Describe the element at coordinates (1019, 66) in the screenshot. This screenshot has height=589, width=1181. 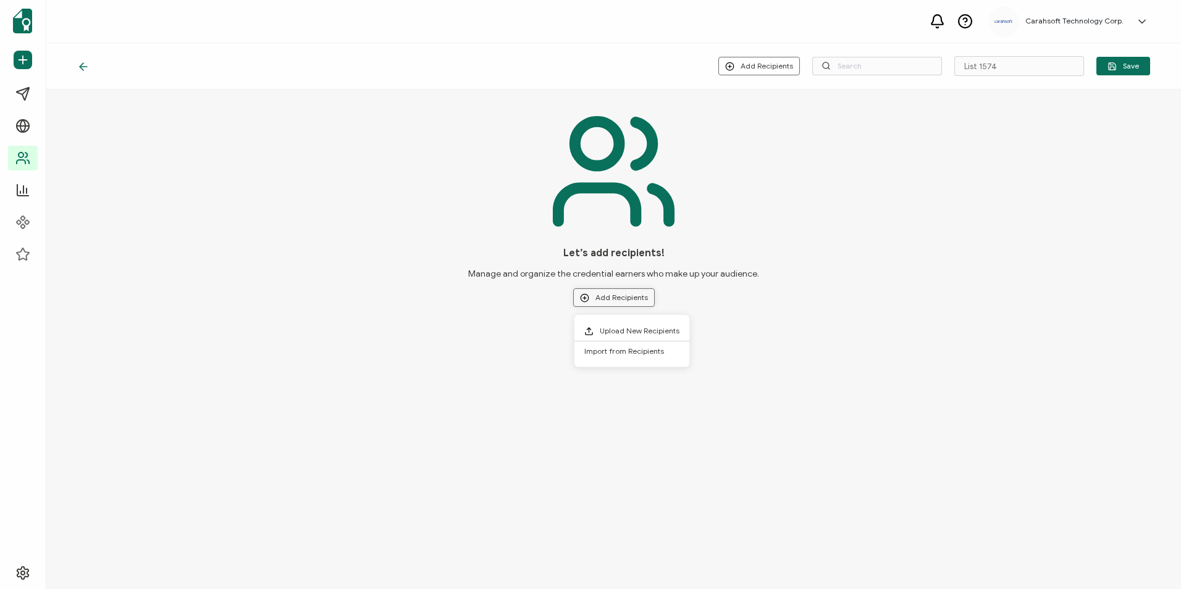
I see `input: List Title` at that location.